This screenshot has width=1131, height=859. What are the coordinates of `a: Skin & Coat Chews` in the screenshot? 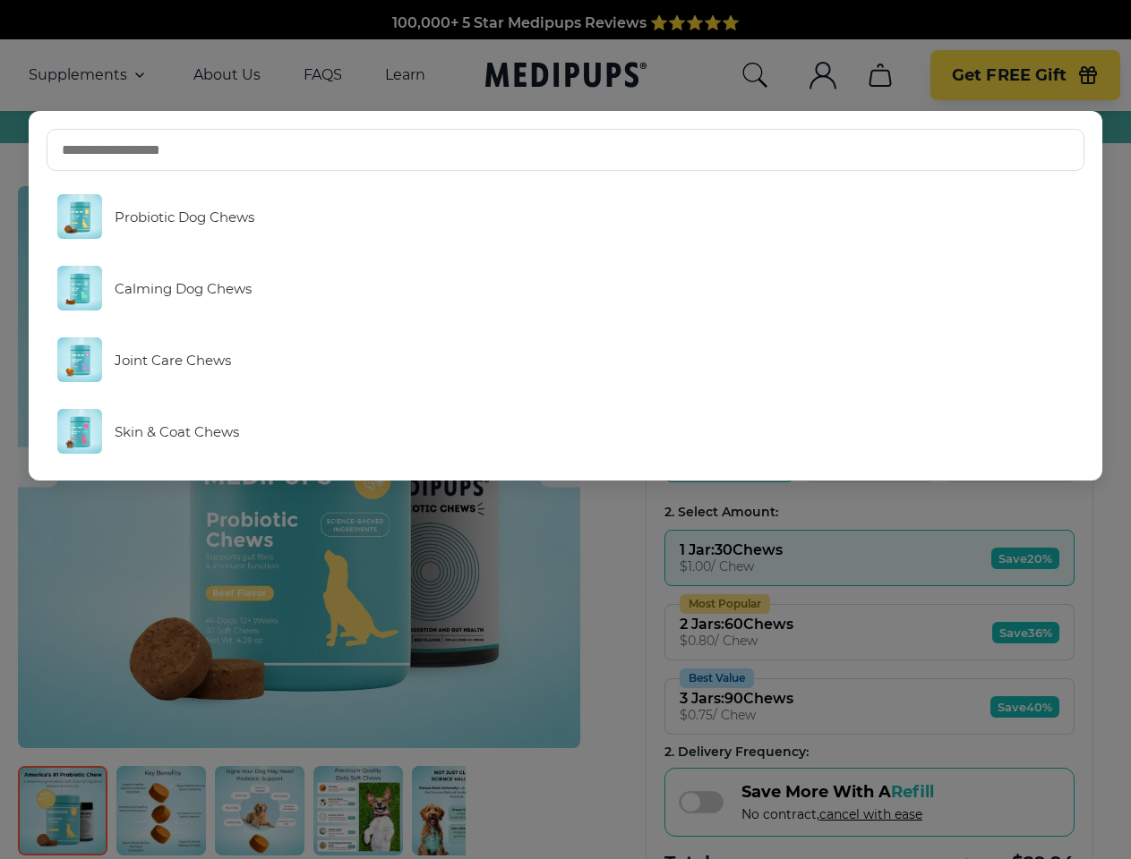 It's located at (566, 431).